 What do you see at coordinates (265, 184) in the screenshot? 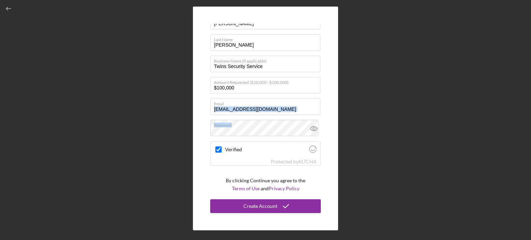
I see `p: By clicking Continue you agree to the and` at bounding box center [265, 184].